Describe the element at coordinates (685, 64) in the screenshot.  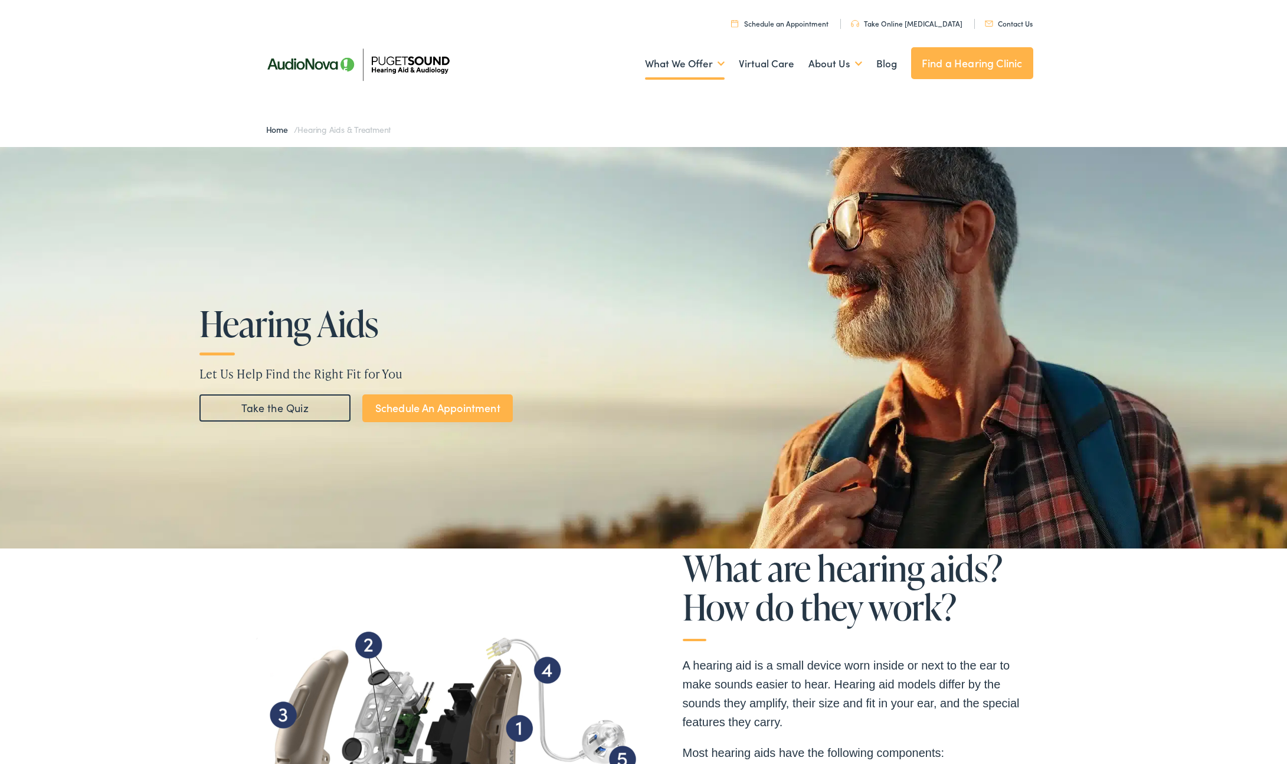
I see `a: What We Offer` at that location.